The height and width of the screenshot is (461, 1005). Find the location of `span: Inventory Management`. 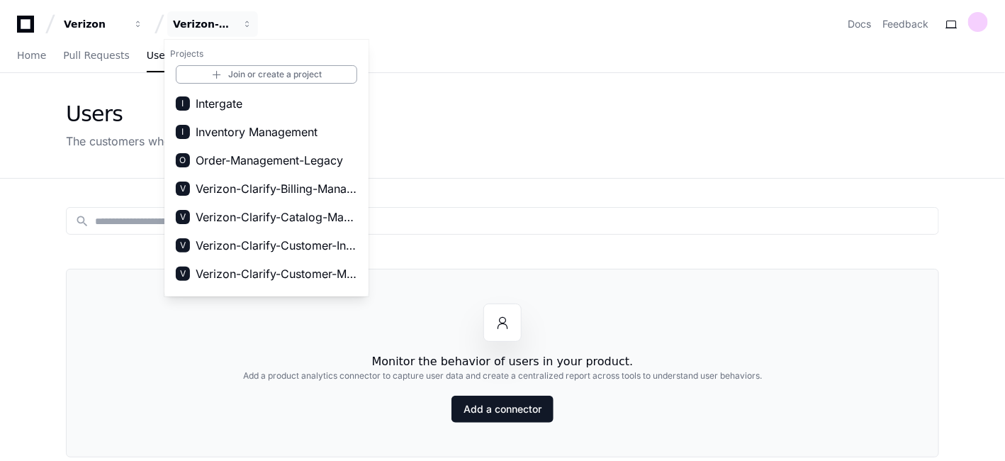

span: Inventory Management is located at coordinates (257, 132).